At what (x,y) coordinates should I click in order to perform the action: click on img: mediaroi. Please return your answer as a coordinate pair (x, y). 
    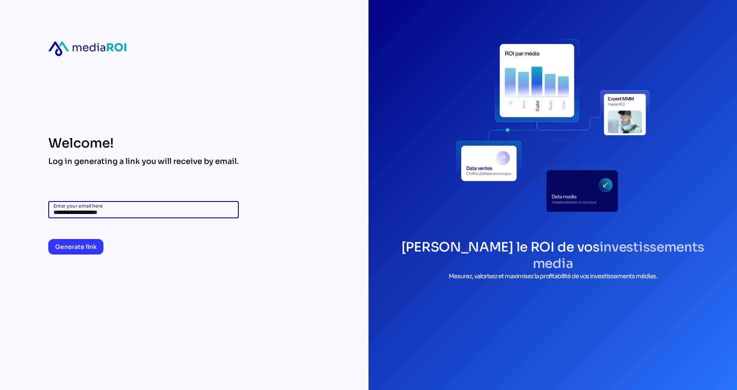
    Looking at the image, I should click on (87, 49).